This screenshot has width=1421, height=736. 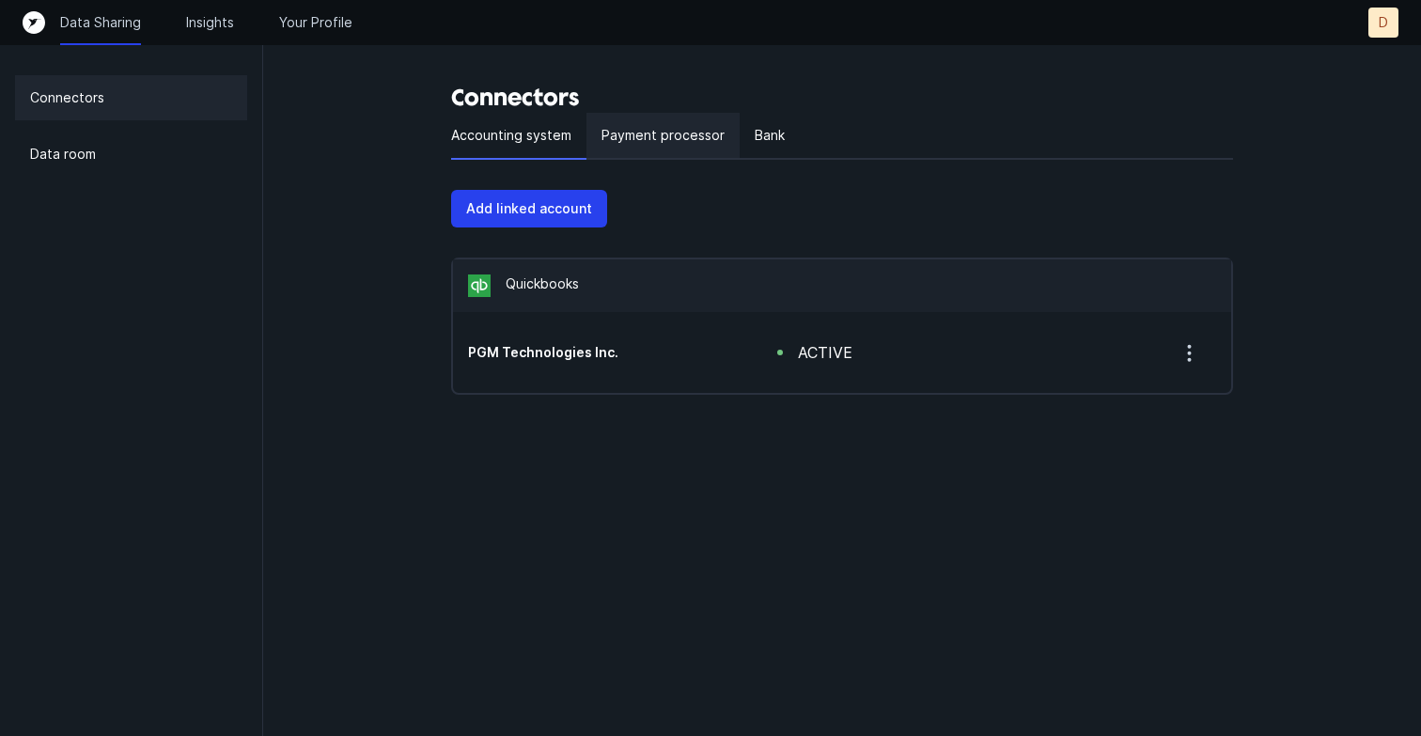 I want to click on a: Data Sharing, so click(x=101, y=23).